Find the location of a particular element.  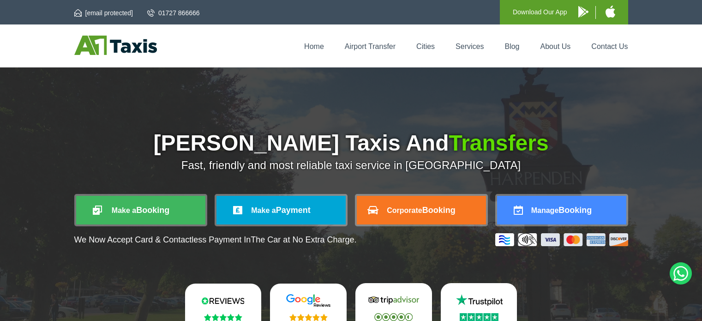

a: 01727 866666 is located at coordinates (174, 13).